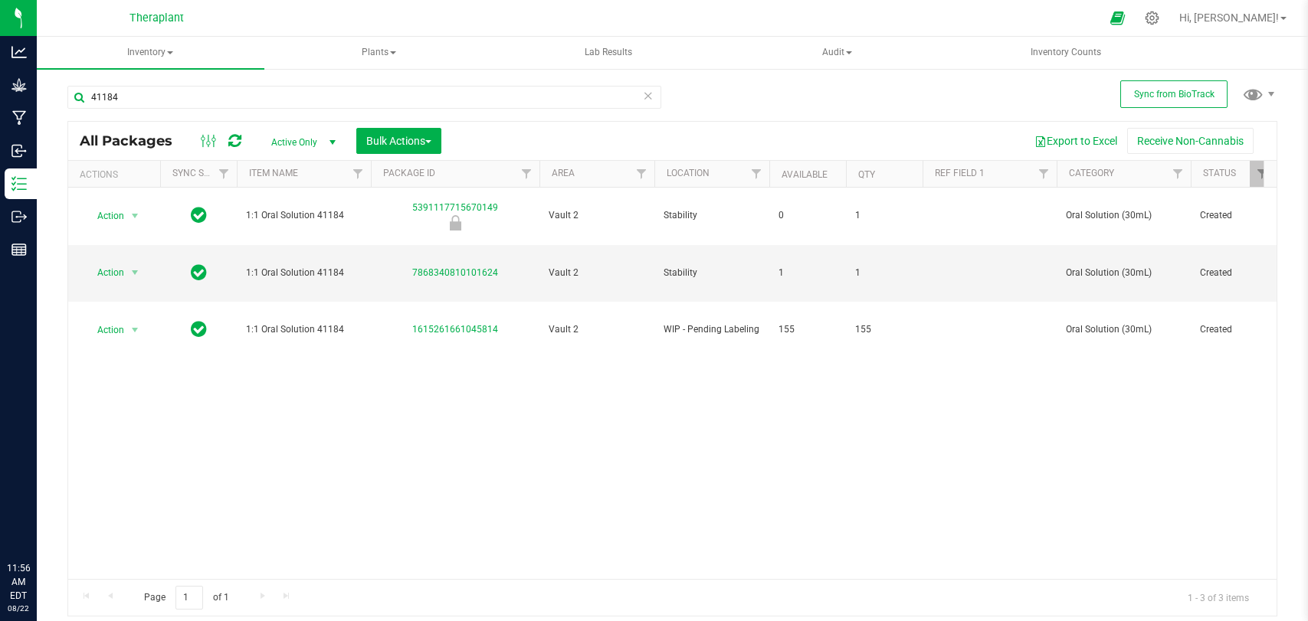 This screenshot has width=1308, height=621. Describe the element at coordinates (1076, 141) in the screenshot. I see `button: Export to Excel` at that location.